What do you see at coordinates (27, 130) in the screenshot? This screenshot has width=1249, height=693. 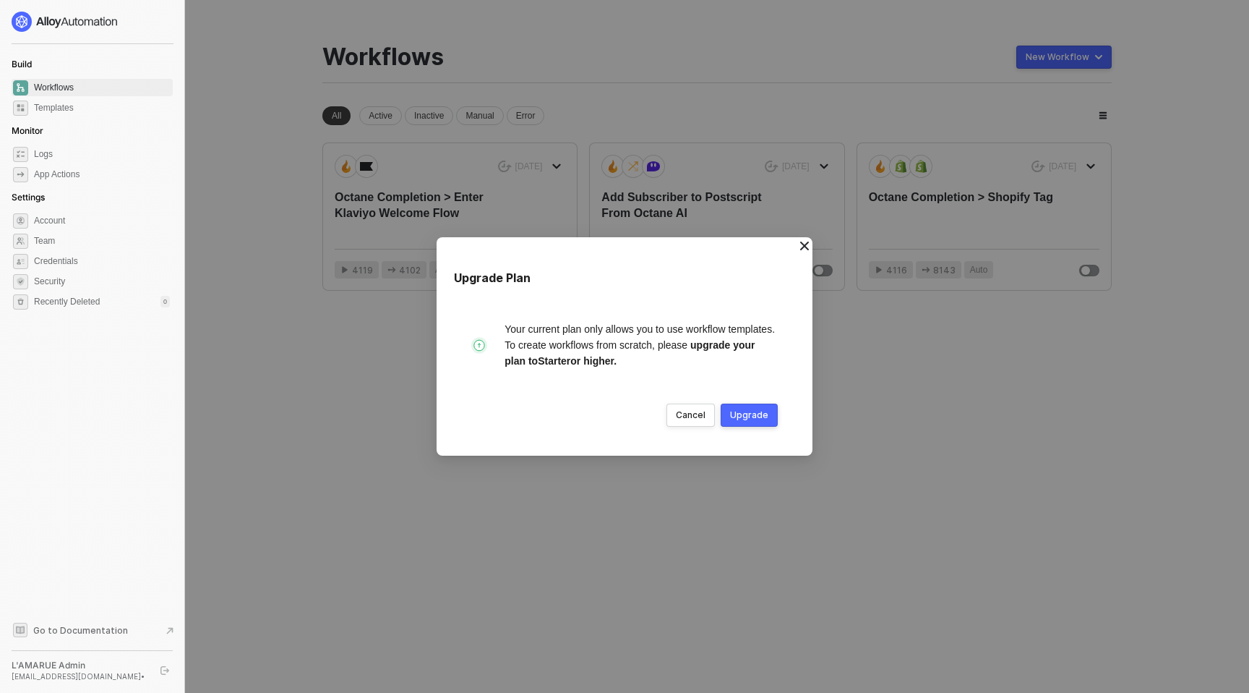 I see `span: Monitor` at bounding box center [27, 130].